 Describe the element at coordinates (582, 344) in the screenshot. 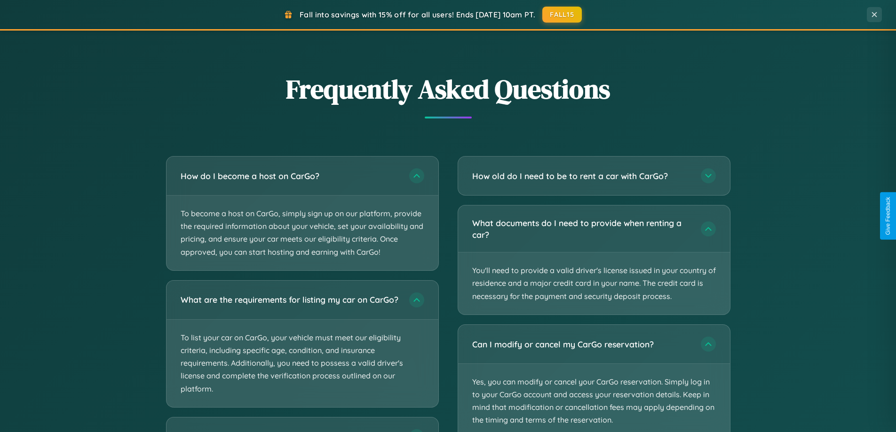

I see `h3: Can I modify or cancel my CarGo reservation?` at that location.